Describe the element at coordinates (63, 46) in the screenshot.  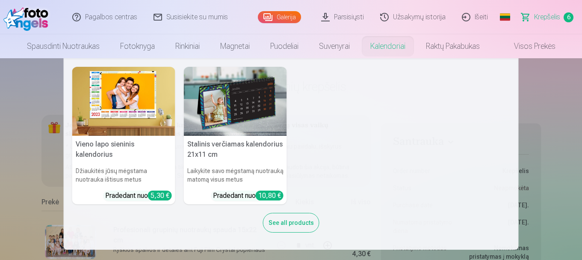
I see `a: Spausdinti nuotraukas` at that location.